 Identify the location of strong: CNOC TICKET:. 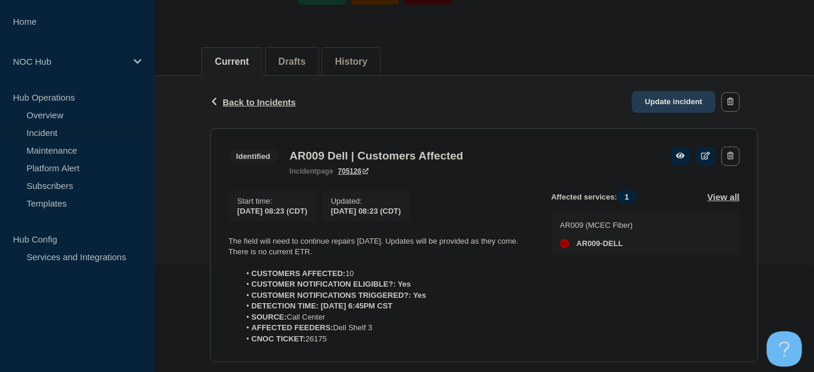
(278, 339).